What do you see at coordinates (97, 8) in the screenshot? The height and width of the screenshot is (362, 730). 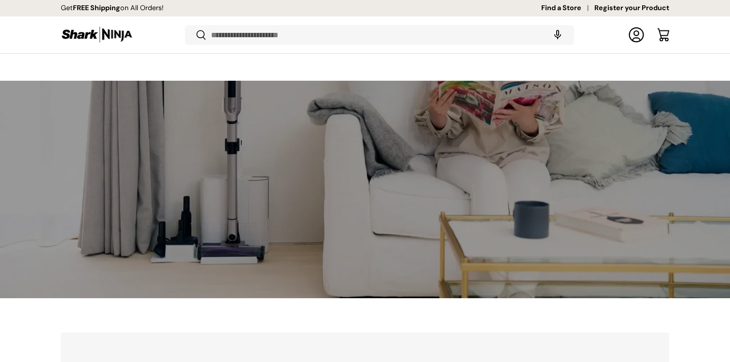 I see `strong: FREE Shipping` at bounding box center [97, 8].